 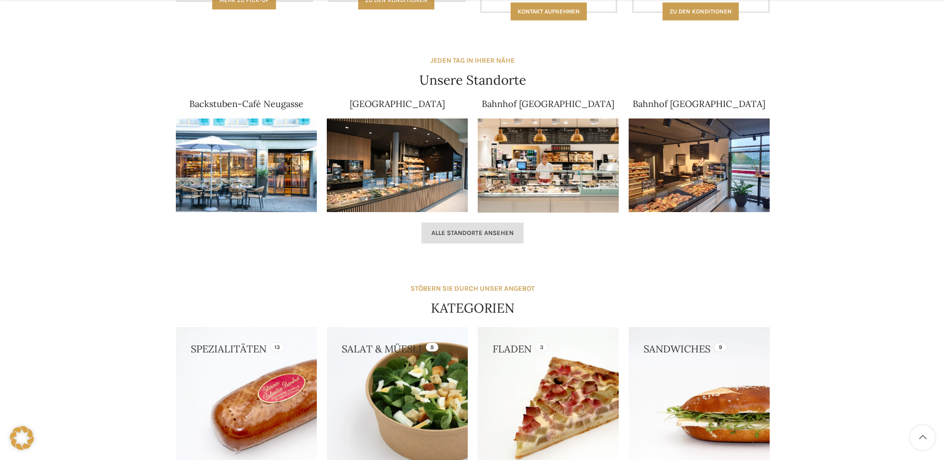 What do you see at coordinates (246, 104) in the screenshot?
I see `a: Backstuben-Café Neugasse` at bounding box center [246, 104].